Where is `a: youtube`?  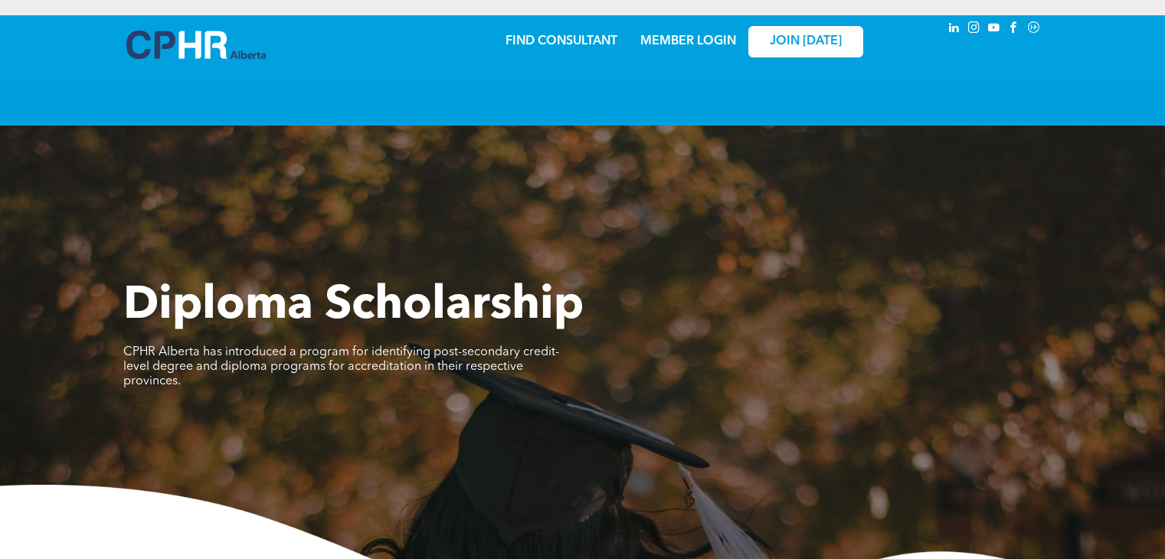 a: youtube is located at coordinates (994, 29).